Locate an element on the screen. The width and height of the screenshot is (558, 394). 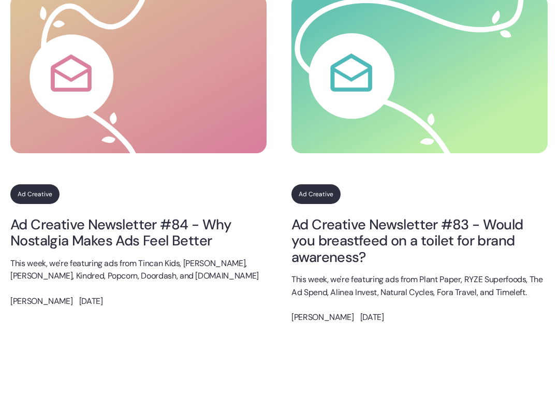
p: This week, we're featuring ads from Plant Paper, RYZE Superfoods, The Ad Spend, Alinea Invest, Na... is located at coordinates (419, 286).